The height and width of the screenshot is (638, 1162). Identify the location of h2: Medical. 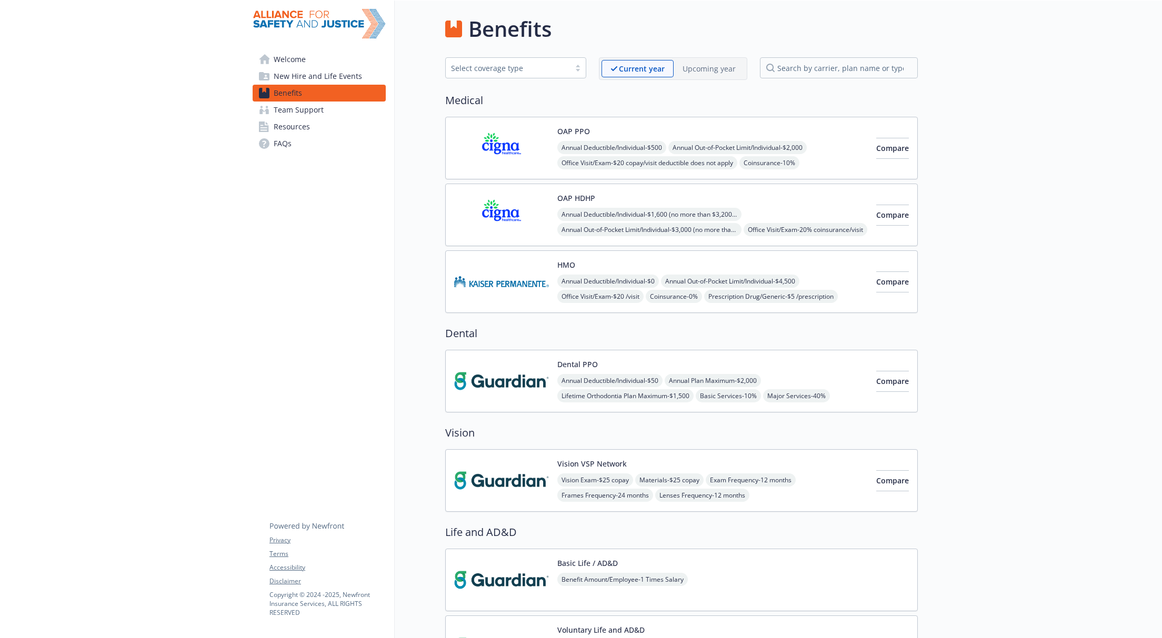
(681, 100).